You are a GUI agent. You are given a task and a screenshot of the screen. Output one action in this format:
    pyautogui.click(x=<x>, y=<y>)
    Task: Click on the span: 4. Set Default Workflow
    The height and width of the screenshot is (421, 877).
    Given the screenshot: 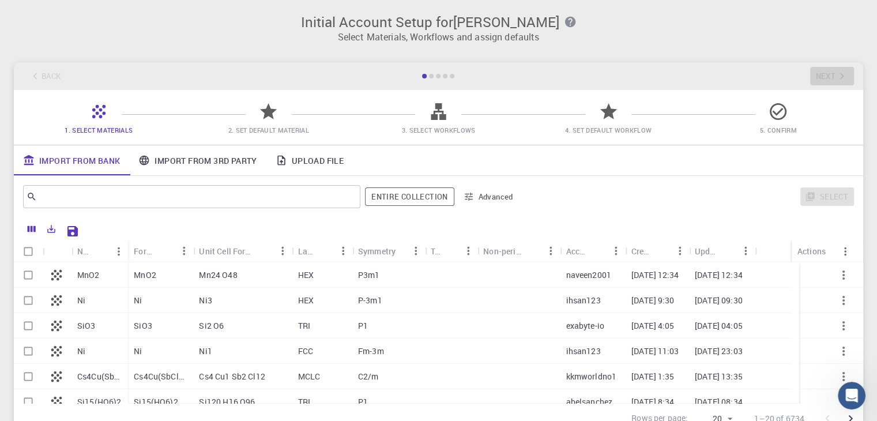 What is the action you would take?
    pyautogui.click(x=608, y=130)
    